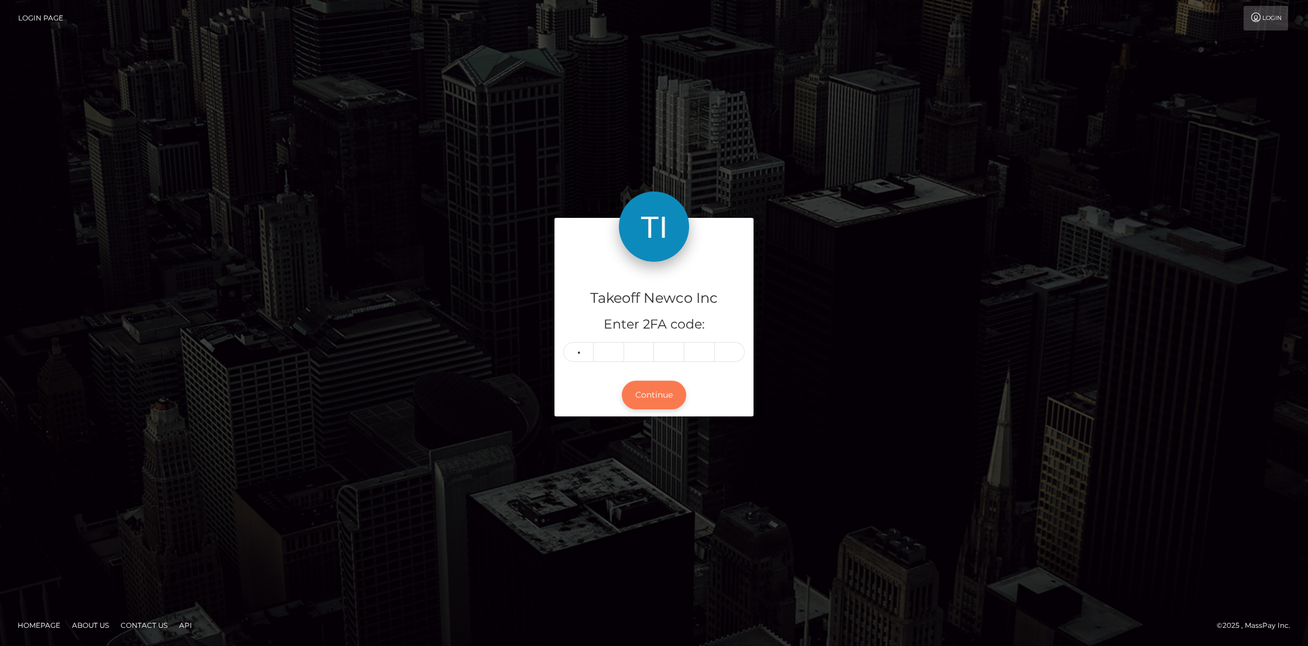 Image resolution: width=1308 pixels, height=646 pixels. I want to click on a: Contact Us, so click(144, 625).